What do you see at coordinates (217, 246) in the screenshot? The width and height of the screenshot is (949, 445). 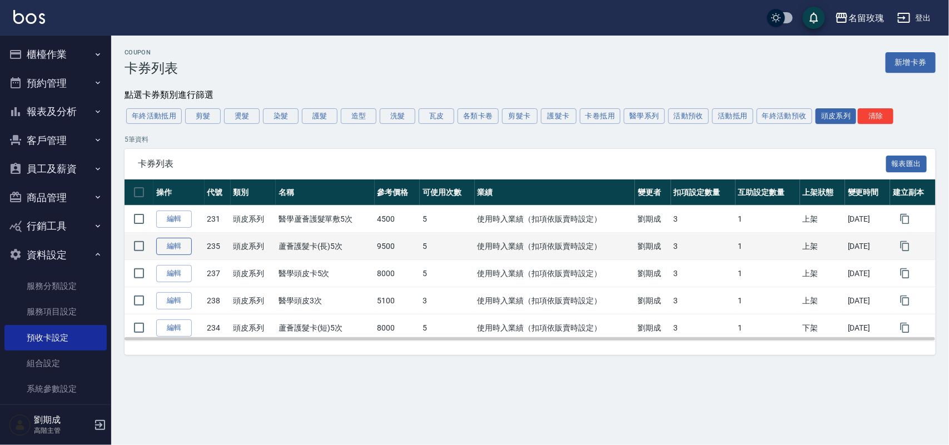 I see `td: 235` at bounding box center [217, 246].